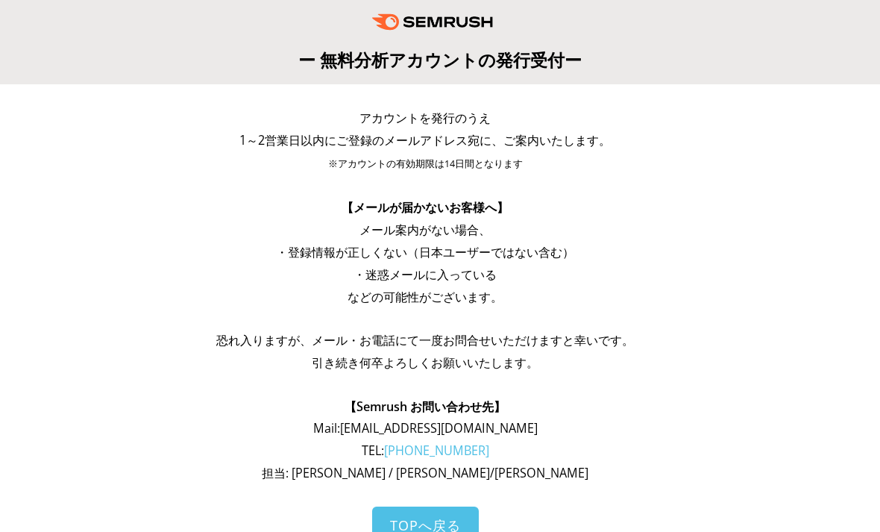  What do you see at coordinates (425, 163) in the screenshot?
I see `span: ※アカウントの有効期限は14日間となります` at bounding box center [425, 163].